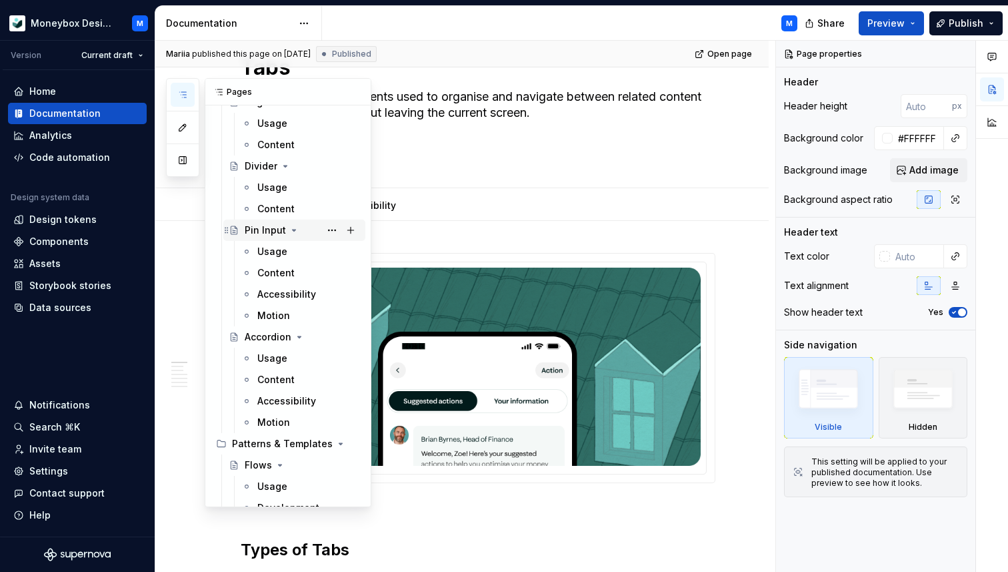  What do you see at coordinates (77, 219) in the screenshot?
I see `a: Design tokens` at bounding box center [77, 219].